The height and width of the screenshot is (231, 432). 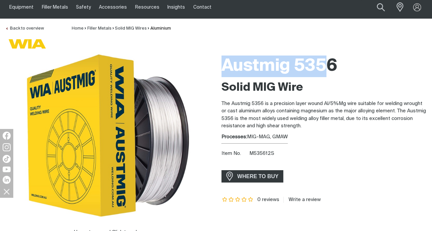 What do you see at coordinates (302, 199) in the screenshot?
I see `a: Write a review` at bounding box center [302, 199].